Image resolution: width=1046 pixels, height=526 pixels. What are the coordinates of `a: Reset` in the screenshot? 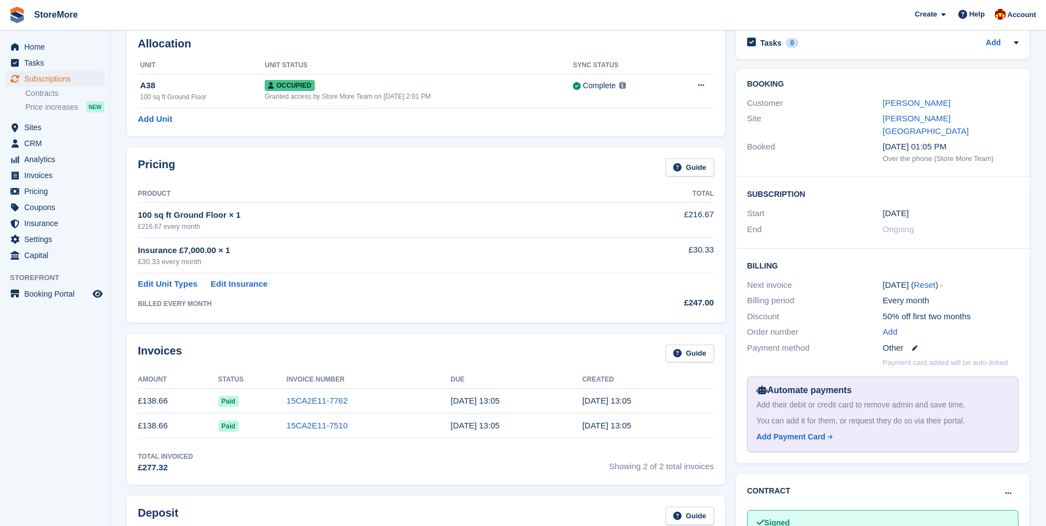 It's located at (924, 285).